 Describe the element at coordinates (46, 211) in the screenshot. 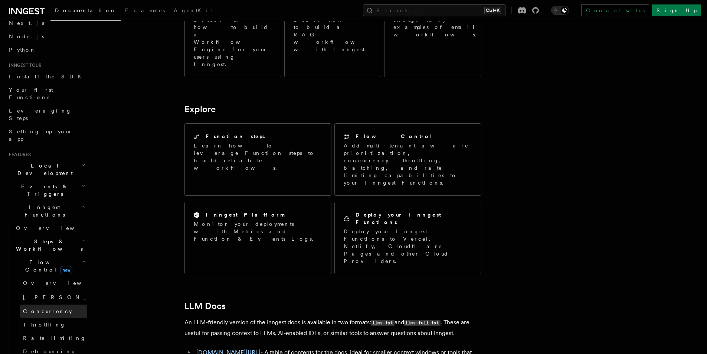

I see `button: Inngest Functions` at that location.